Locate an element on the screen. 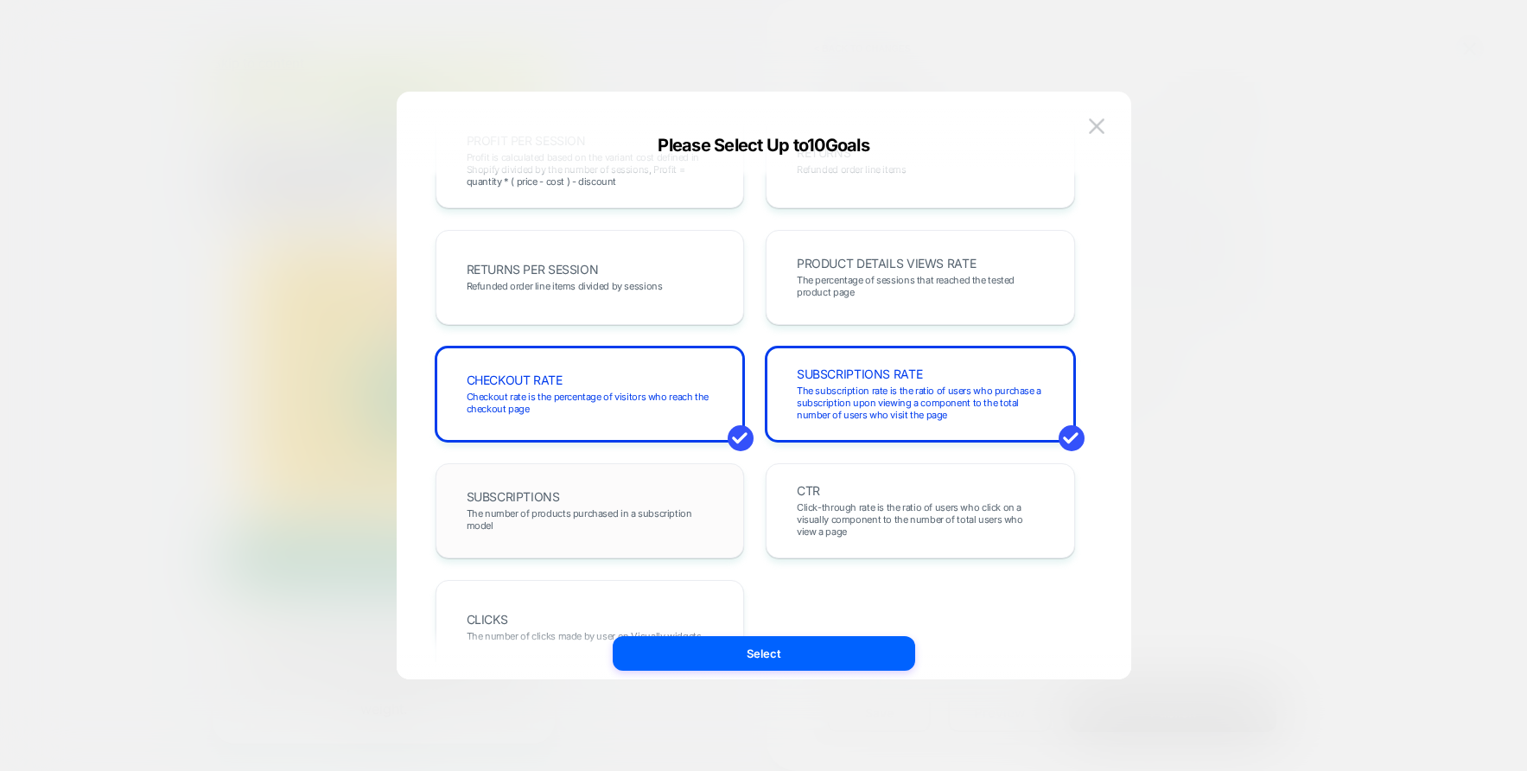 The image size is (1527, 771). span: Refunded order line items is located at coordinates (851, 169).